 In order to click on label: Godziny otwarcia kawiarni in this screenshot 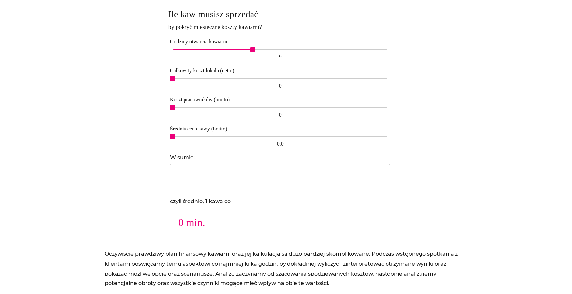, I will do `click(199, 41)`.